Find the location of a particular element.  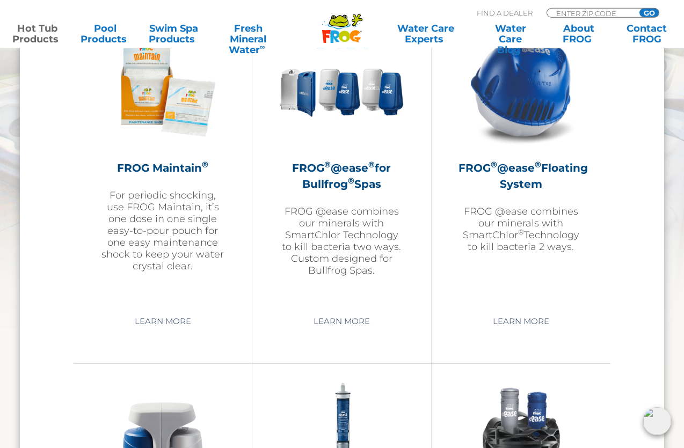

a: ContactFROG is located at coordinates (646, 34).